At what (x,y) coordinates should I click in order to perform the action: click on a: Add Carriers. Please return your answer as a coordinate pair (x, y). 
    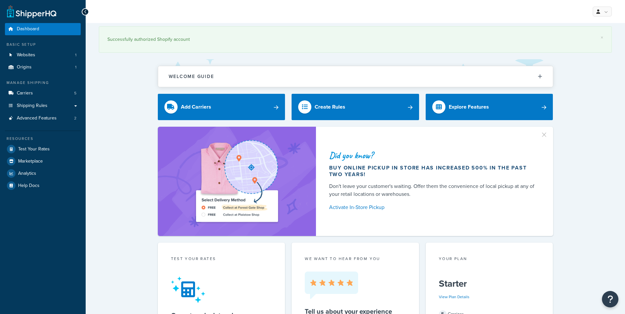
    Looking at the image, I should click on (221, 107).